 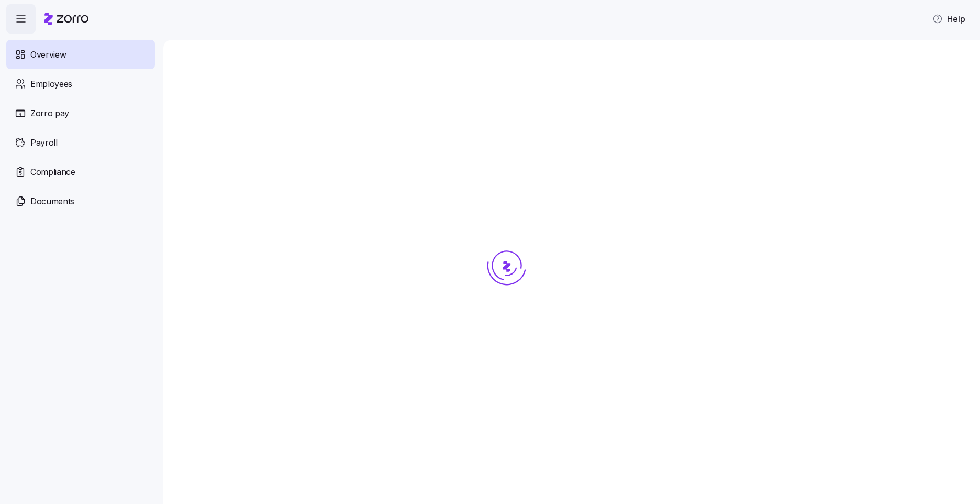 I want to click on span: Employees, so click(x=51, y=84).